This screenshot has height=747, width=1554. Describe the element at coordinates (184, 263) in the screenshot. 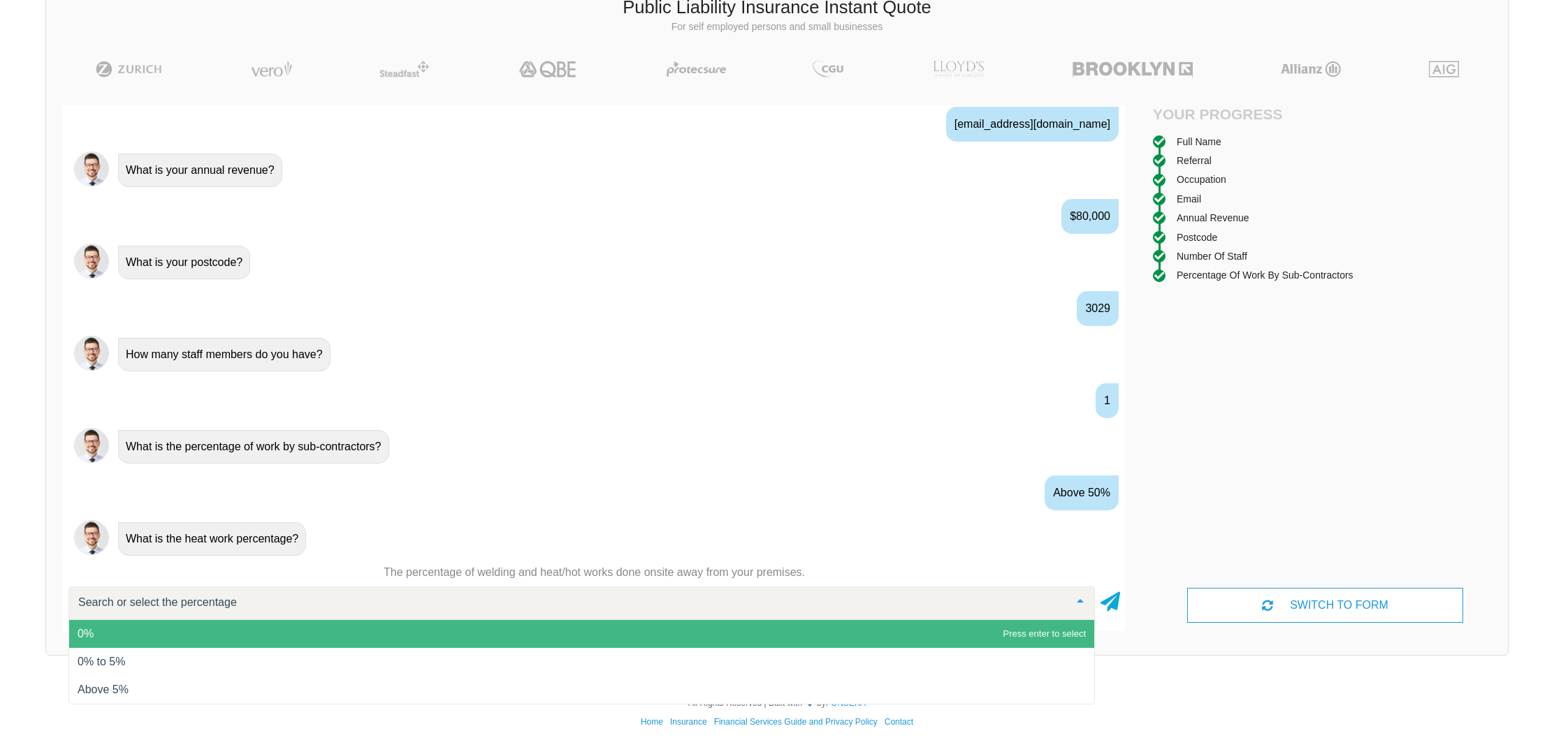

I see `div: What is your postcode?` at that location.